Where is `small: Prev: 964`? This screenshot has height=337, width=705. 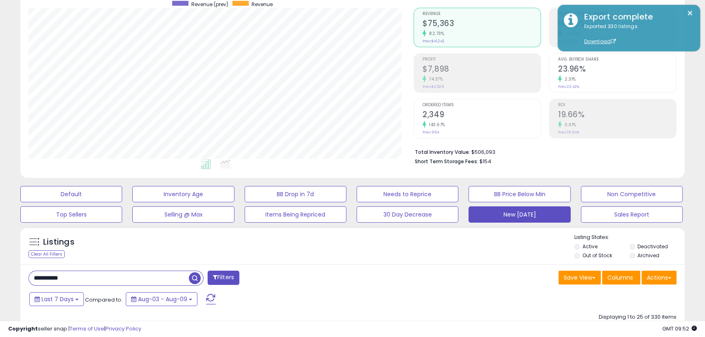
small: Prev: 964 is located at coordinates (431, 132).